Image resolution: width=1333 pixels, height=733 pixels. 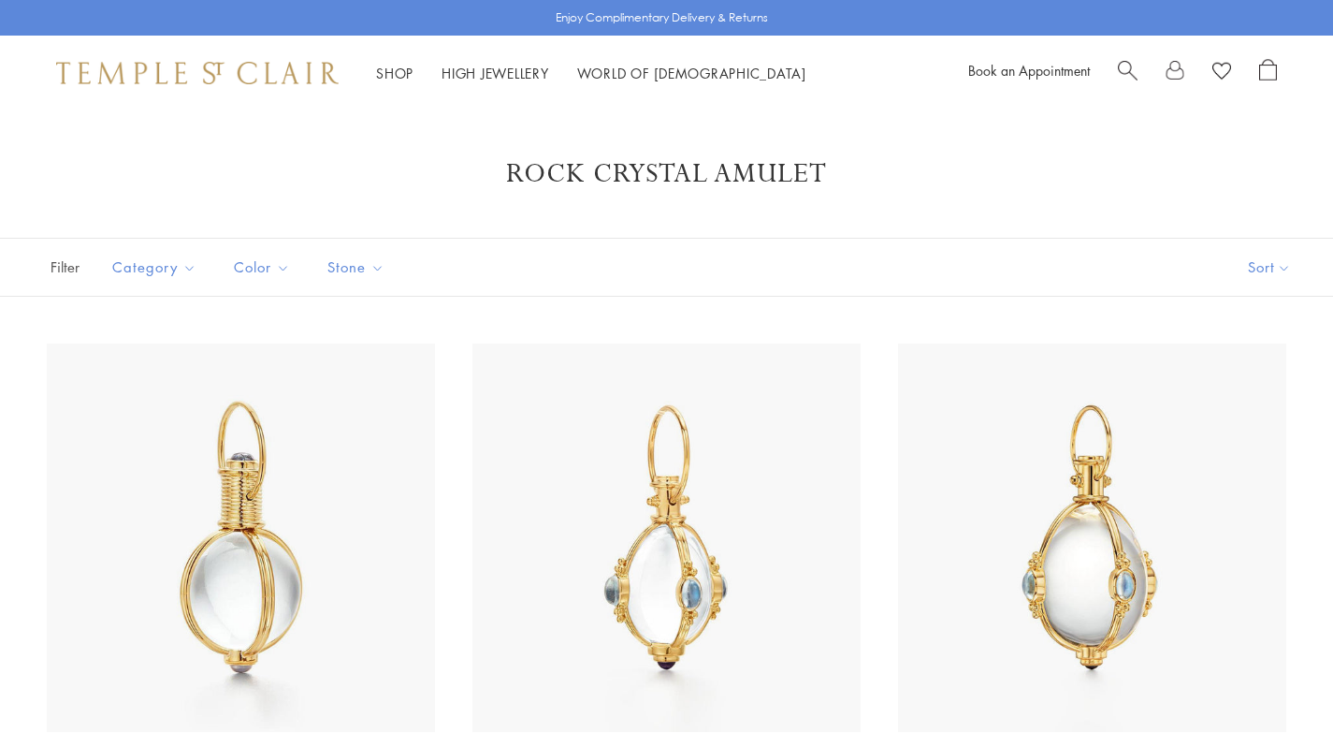 What do you see at coordinates (591, 73) in the screenshot?
I see `nav: Main navigation` at bounding box center [591, 73].